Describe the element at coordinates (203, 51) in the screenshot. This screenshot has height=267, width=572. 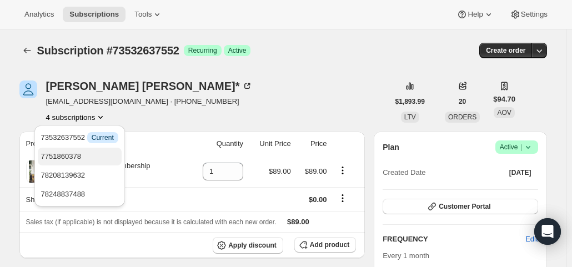
I see `span: Recurring` at that location.